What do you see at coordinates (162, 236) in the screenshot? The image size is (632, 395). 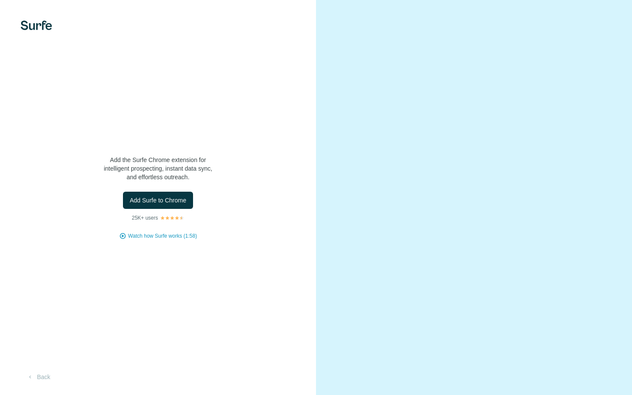 I see `span: Watch how Surfe works (1:58)` at bounding box center [162, 236].